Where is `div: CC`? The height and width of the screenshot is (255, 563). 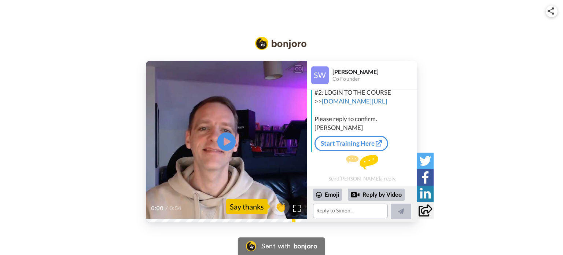
div: CC is located at coordinates (298, 69).